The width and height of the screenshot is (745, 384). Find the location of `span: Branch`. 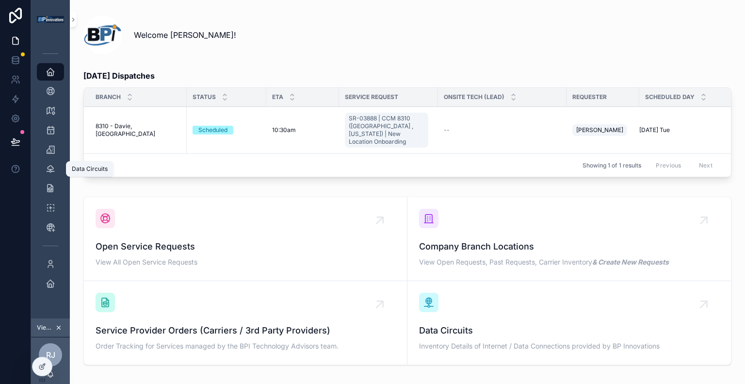

span: Branch is located at coordinates (108, 97).